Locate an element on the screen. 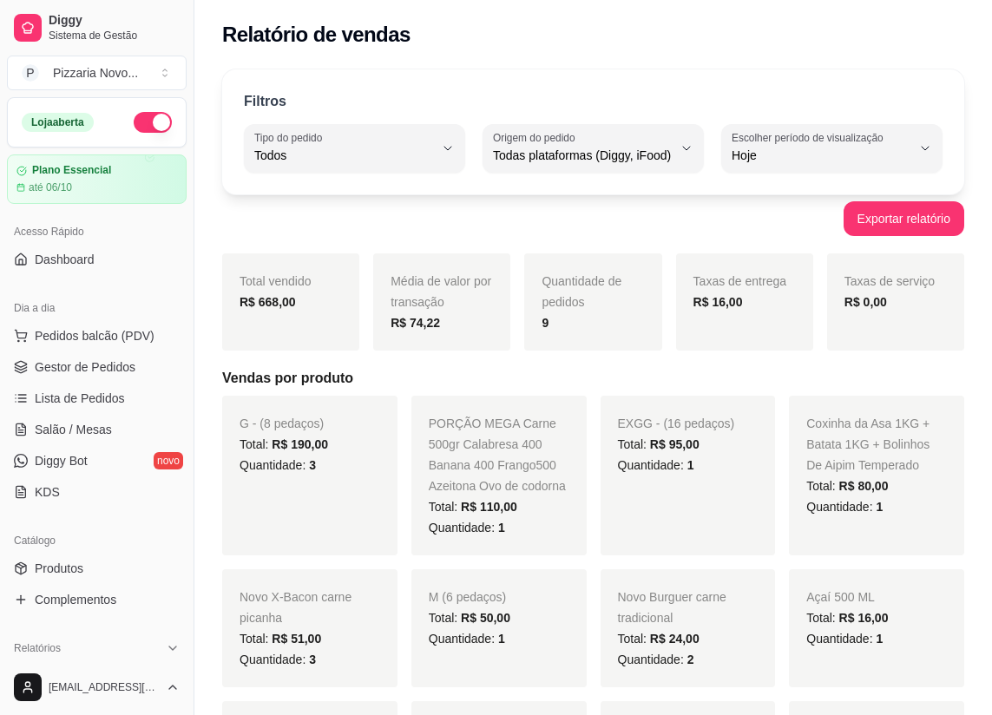 This screenshot has width=992, height=715. span: R$ 50,00 is located at coordinates (485, 618).